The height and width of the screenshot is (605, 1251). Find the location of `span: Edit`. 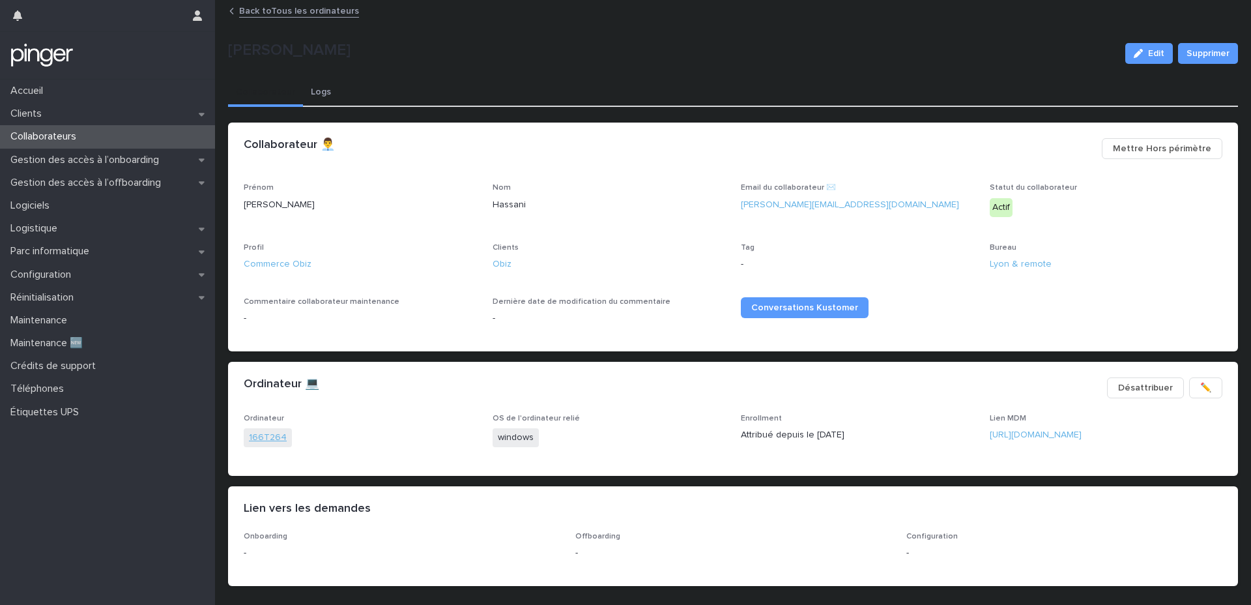

span: Edit is located at coordinates (1156, 53).